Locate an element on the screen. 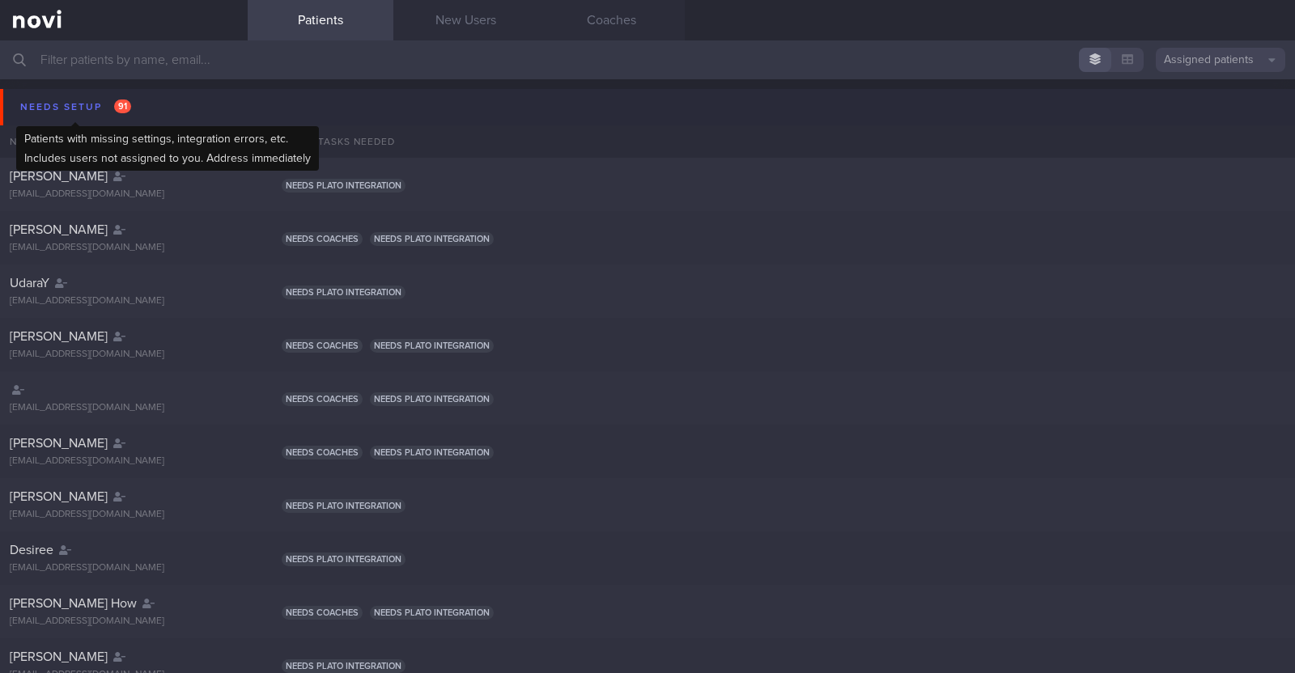 Image resolution: width=1295 pixels, height=673 pixels. span: Desiree is located at coordinates (32, 550).